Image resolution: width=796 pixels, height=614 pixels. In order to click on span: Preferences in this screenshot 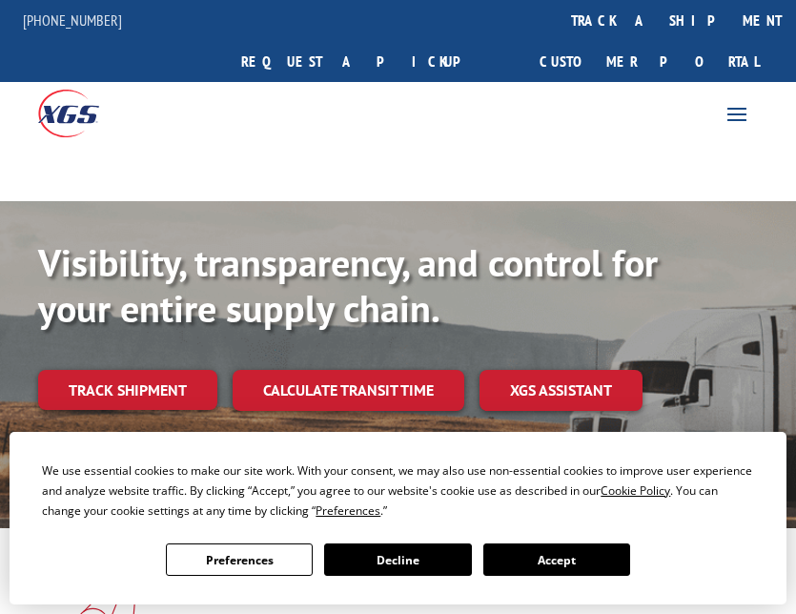, I will do `click(348, 510)`.